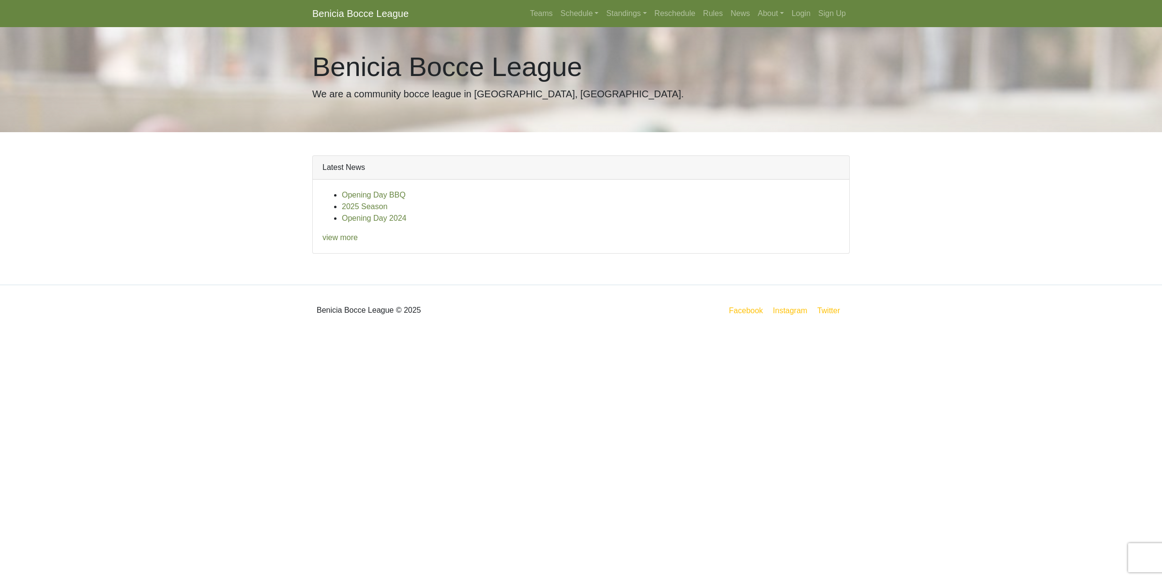 The width and height of the screenshot is (1162, 579). What do you see at coordinates (801, 14) in the screenshot?
I see `a: Login` at bounding box center [801, 14].